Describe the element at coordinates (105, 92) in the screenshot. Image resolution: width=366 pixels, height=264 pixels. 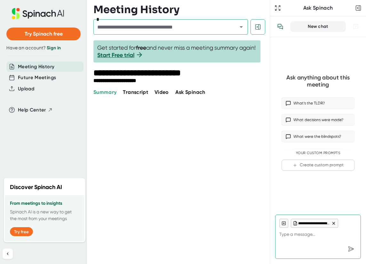
I see `button: Summary` at that location.